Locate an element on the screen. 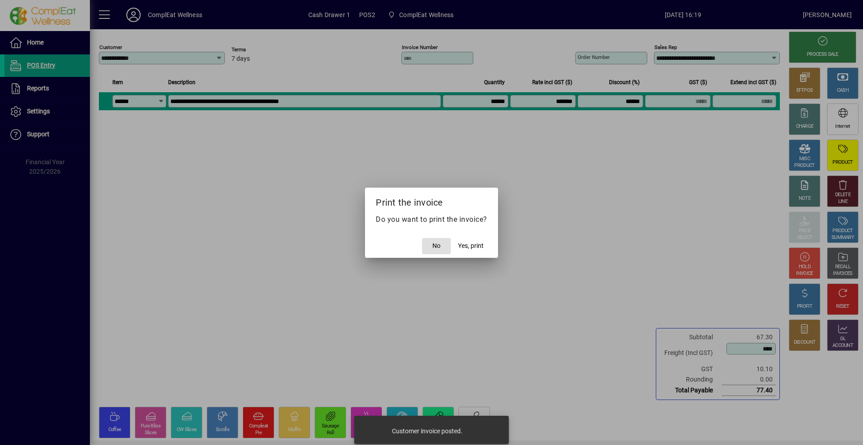 Image resolution: width=863 pixels, height=445 pixels. span: No is located at coordinates (437, 245).